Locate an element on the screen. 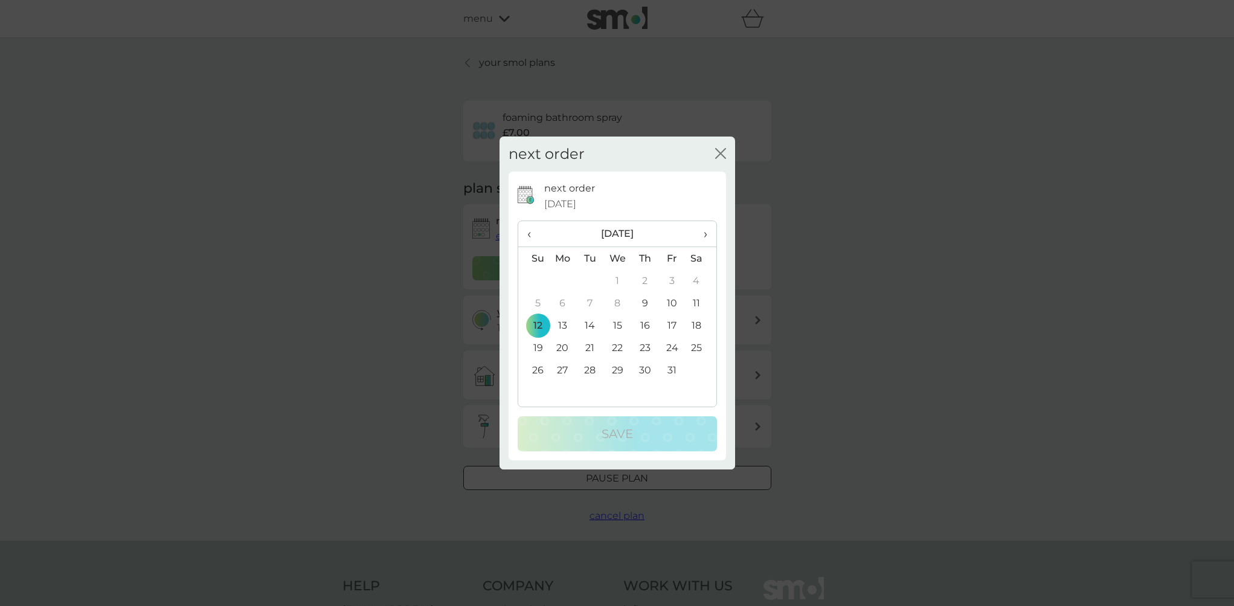 Image resolution: width=1234 pixels, height=606 pixels. td: 26 is located at coordinates (533, 370).